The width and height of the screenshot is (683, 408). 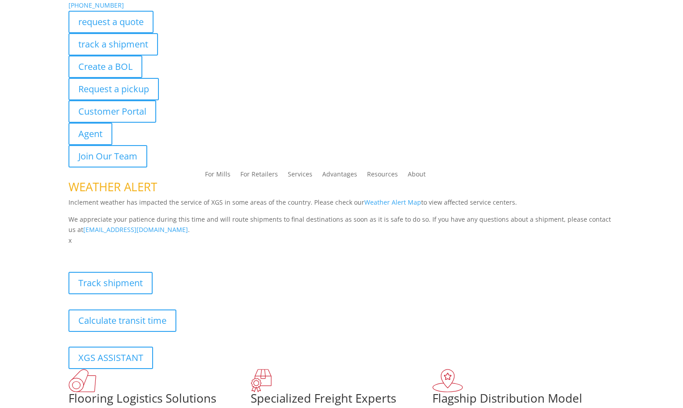 What do you see at coordinates (342, 240) in the screenshot?
I see `p: x` at bounding box center [342, 240].